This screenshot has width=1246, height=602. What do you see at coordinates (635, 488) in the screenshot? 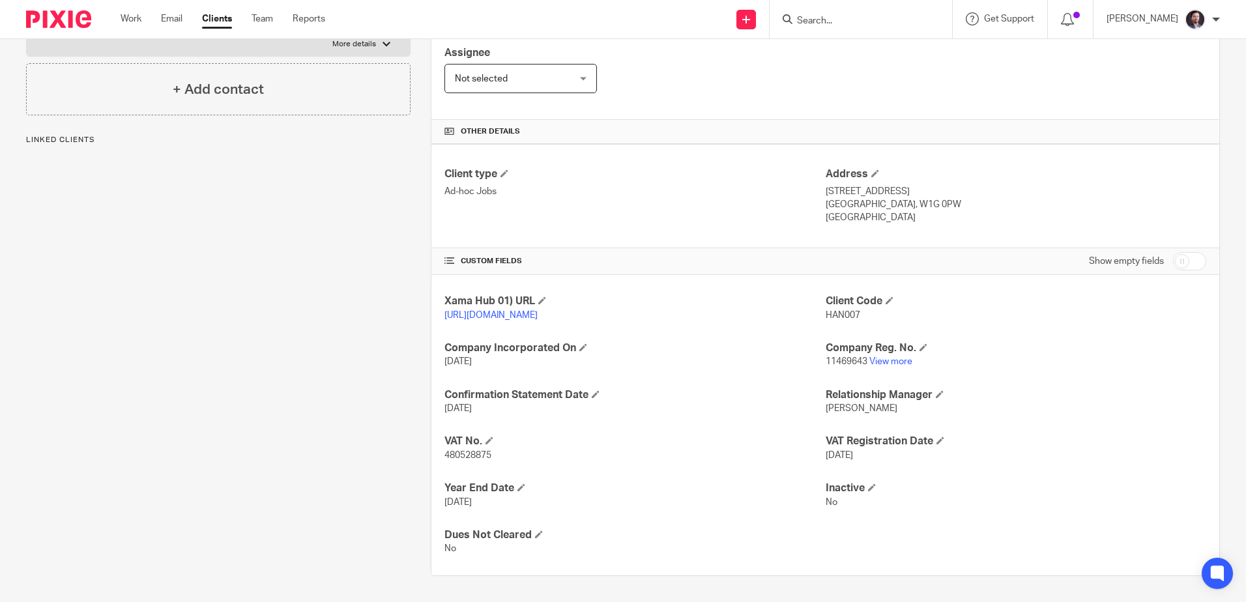
I see `h4: Year End Date` at bounding box center [635, 488].